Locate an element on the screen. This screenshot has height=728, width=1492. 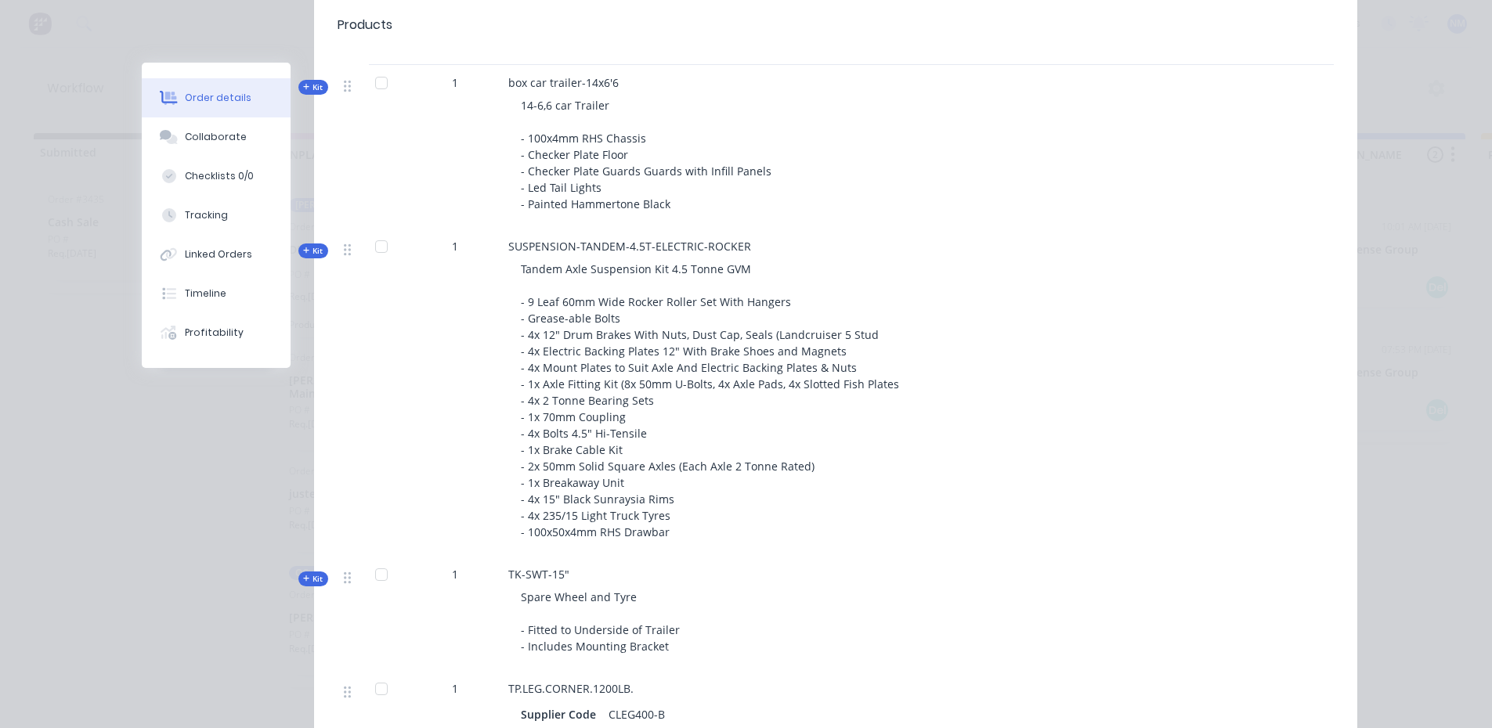
button: Linked Orders is located at coordinates (216, 254).